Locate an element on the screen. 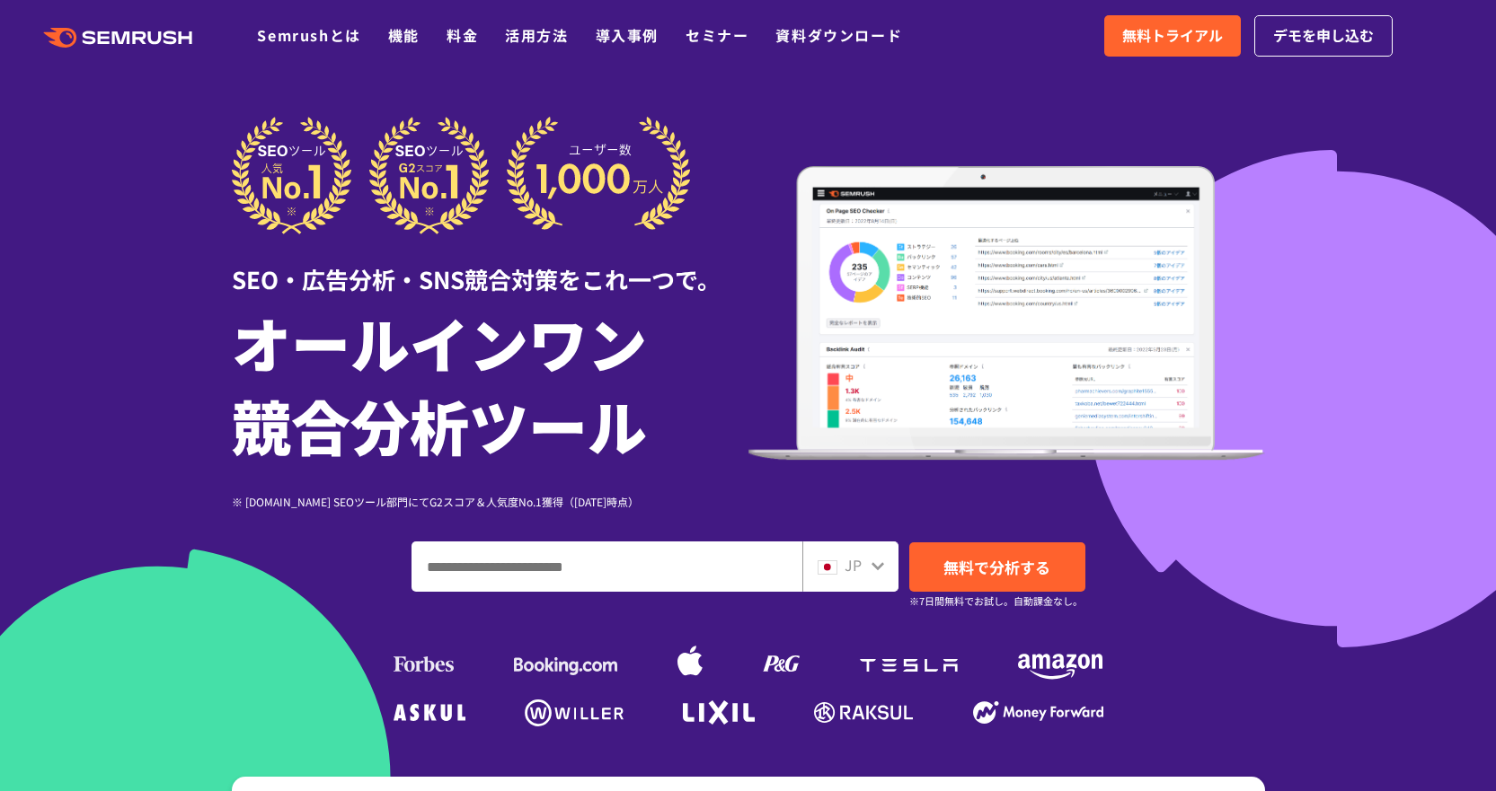 Image resolution: width=1496 pixels, height=791 pixels. a: 導入事例 is located at coordinates (627, 35).